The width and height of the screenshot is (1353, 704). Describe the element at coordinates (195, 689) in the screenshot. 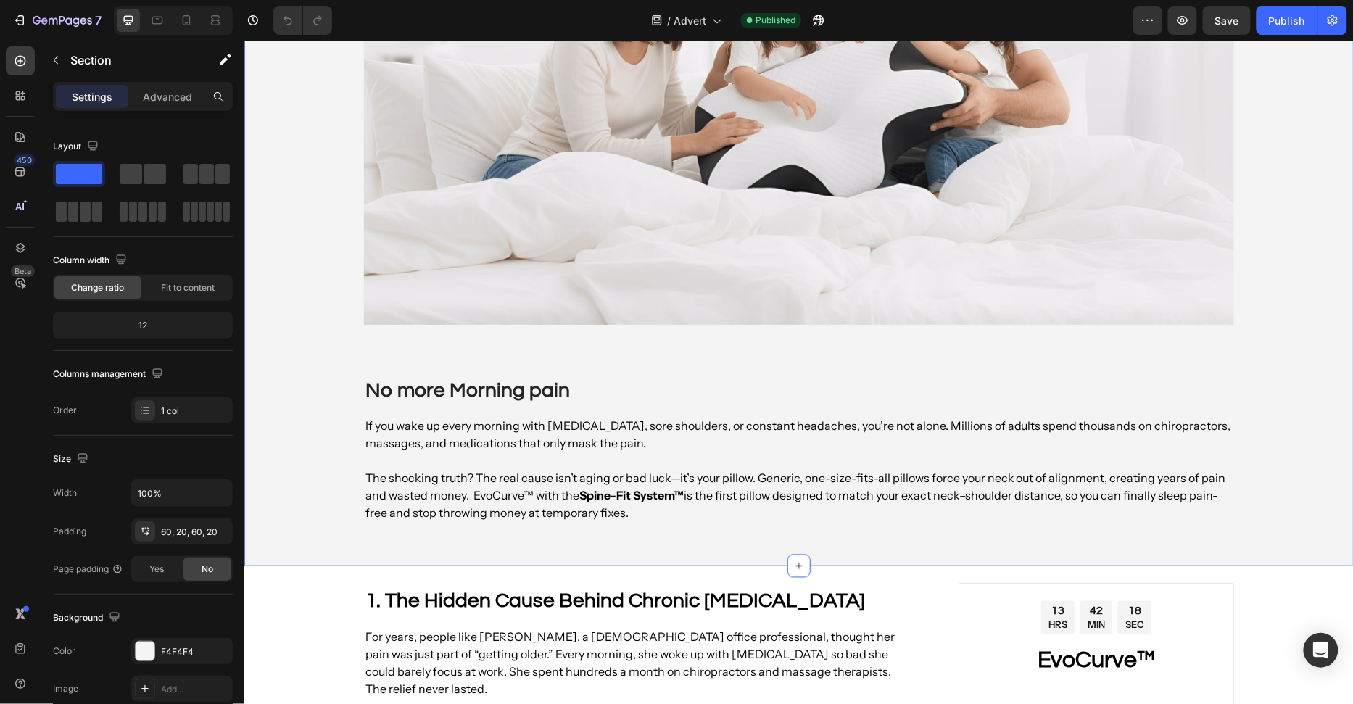

I see `div: Add...` at that location.